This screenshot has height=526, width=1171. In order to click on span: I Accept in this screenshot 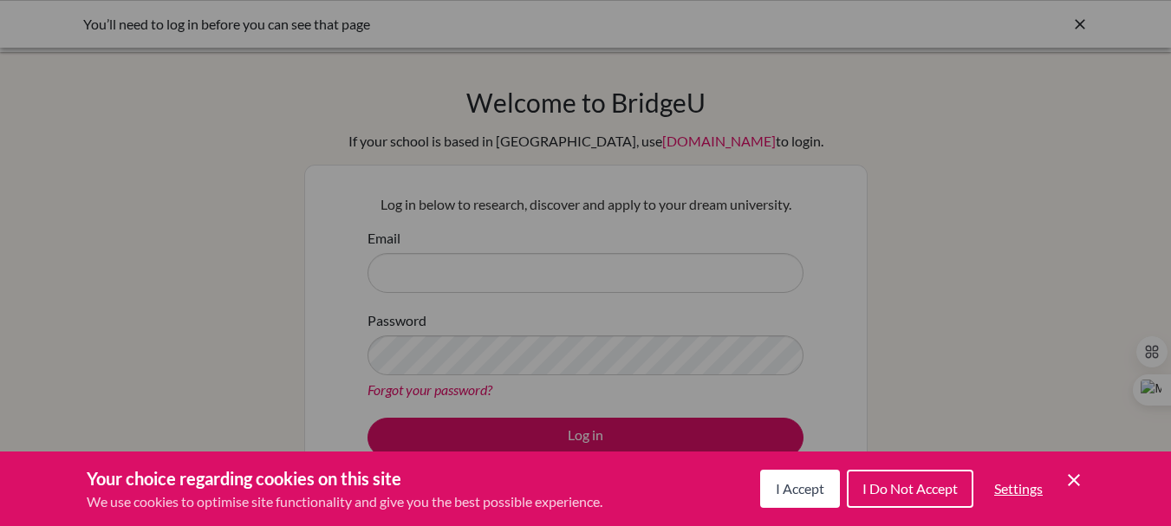, I will do `click(800, 488)`.